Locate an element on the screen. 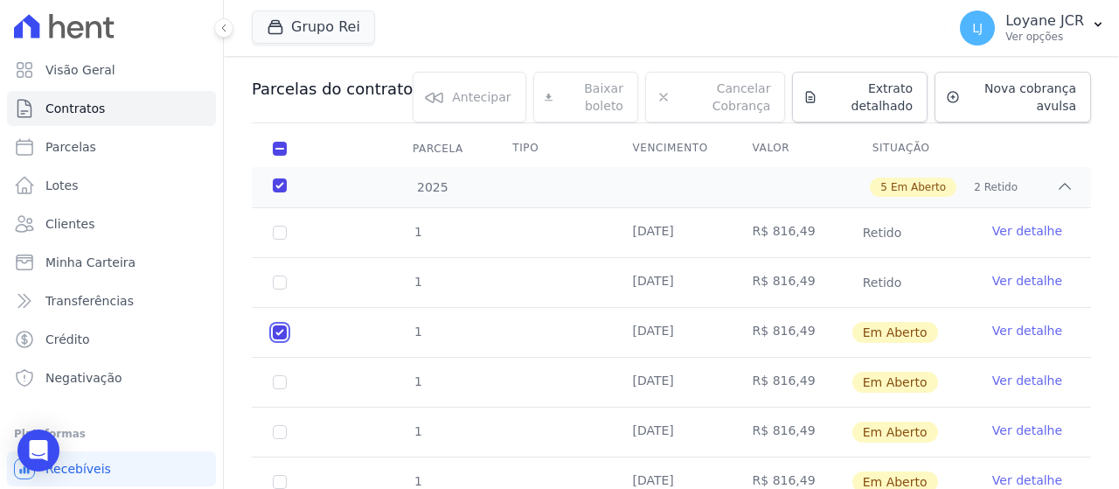  span: LJ is located at coordinates (977, 28).